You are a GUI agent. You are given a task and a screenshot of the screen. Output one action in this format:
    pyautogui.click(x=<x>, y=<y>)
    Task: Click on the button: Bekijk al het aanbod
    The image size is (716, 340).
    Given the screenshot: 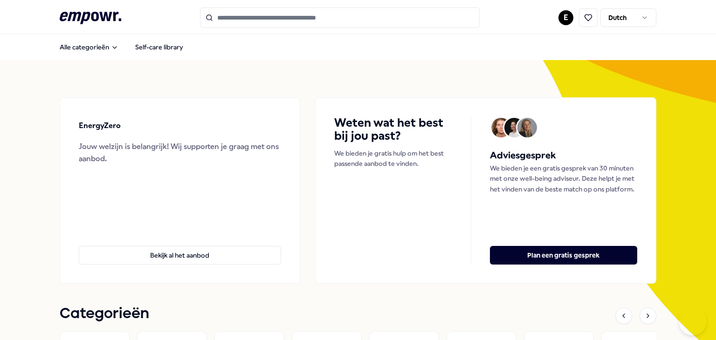 What is the action you would take?
    pyautogui.click(x=180, y=255)
    